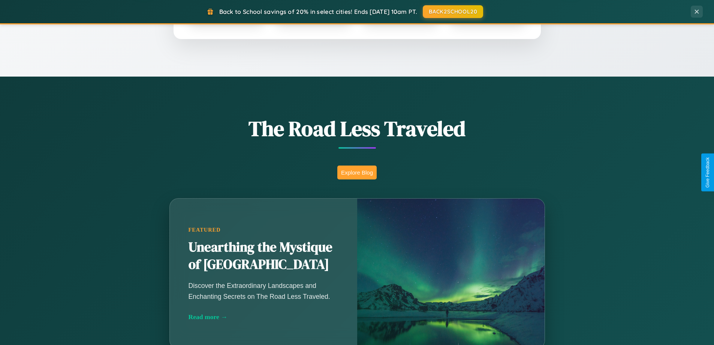 The image size is (714, 345). Describe the element at coordinates (264, 317) in the screenshot. I see `div: Read more →` at that location.